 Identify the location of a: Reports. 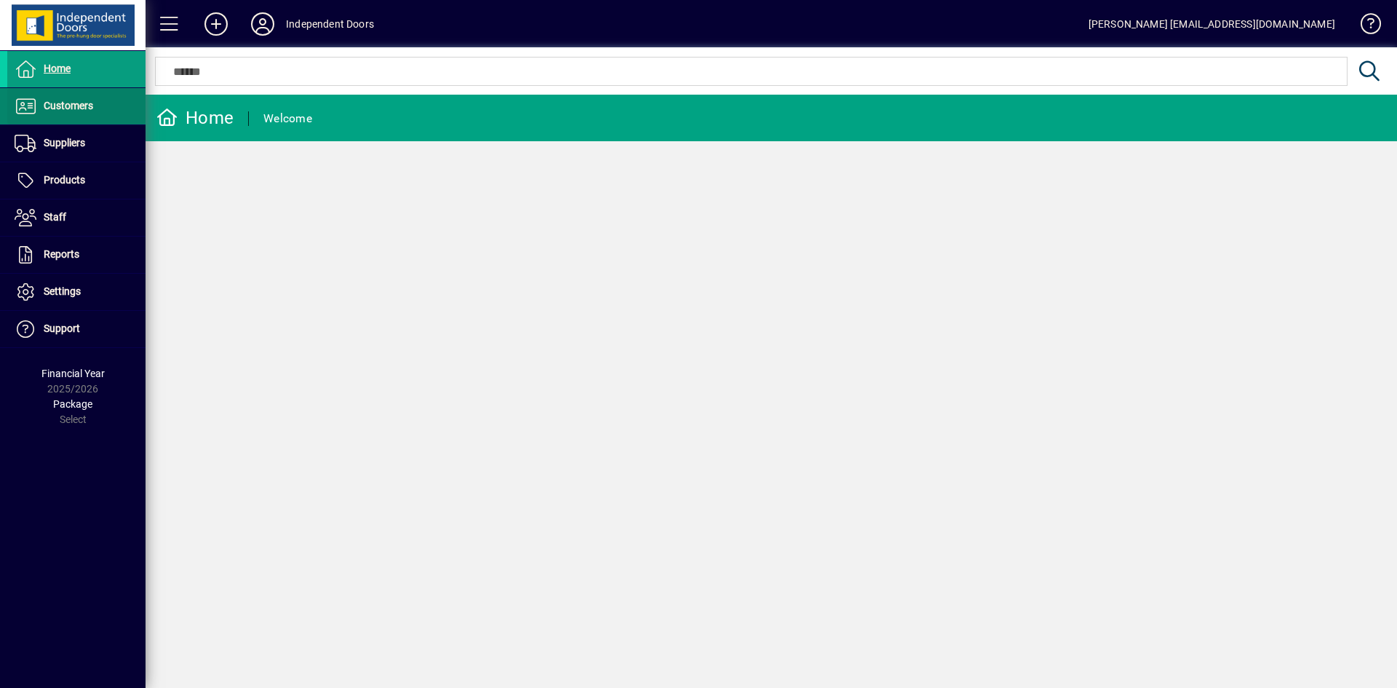
(76, 255).